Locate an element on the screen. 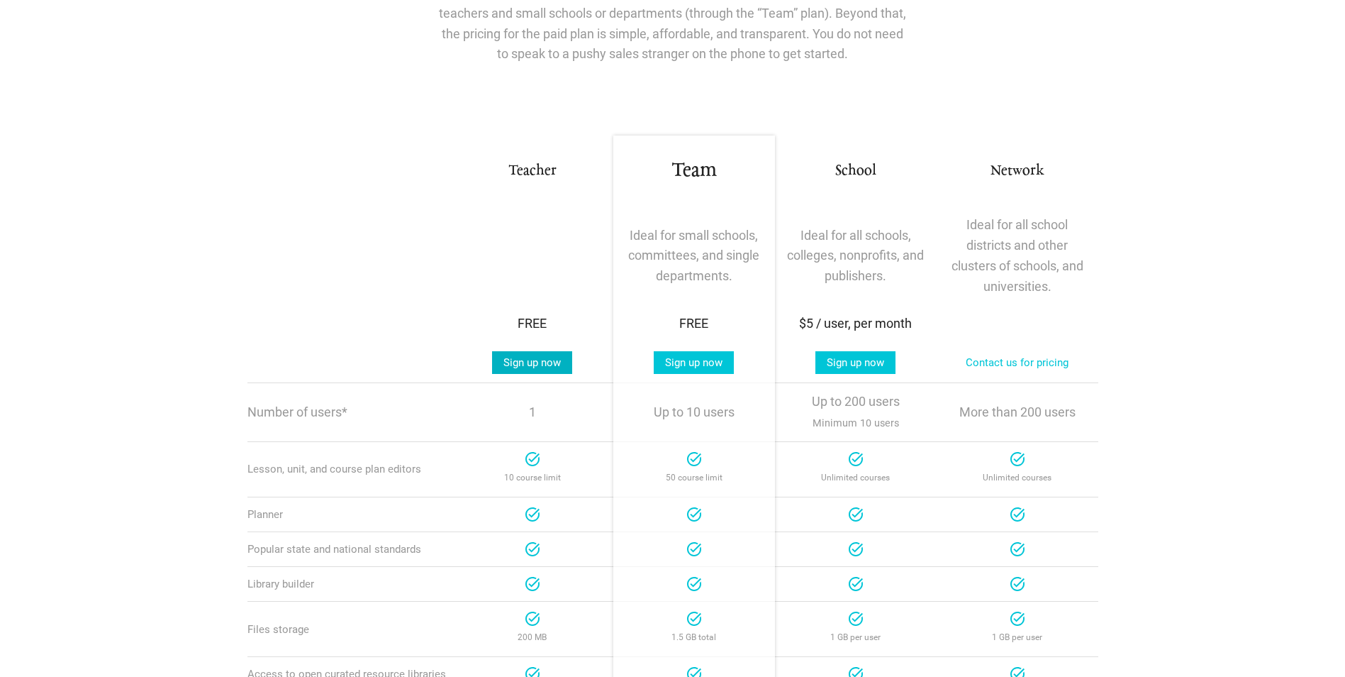 This screenshot has width=1345, height=677. p: More than 200 users is located at coordinates (1018, 412).